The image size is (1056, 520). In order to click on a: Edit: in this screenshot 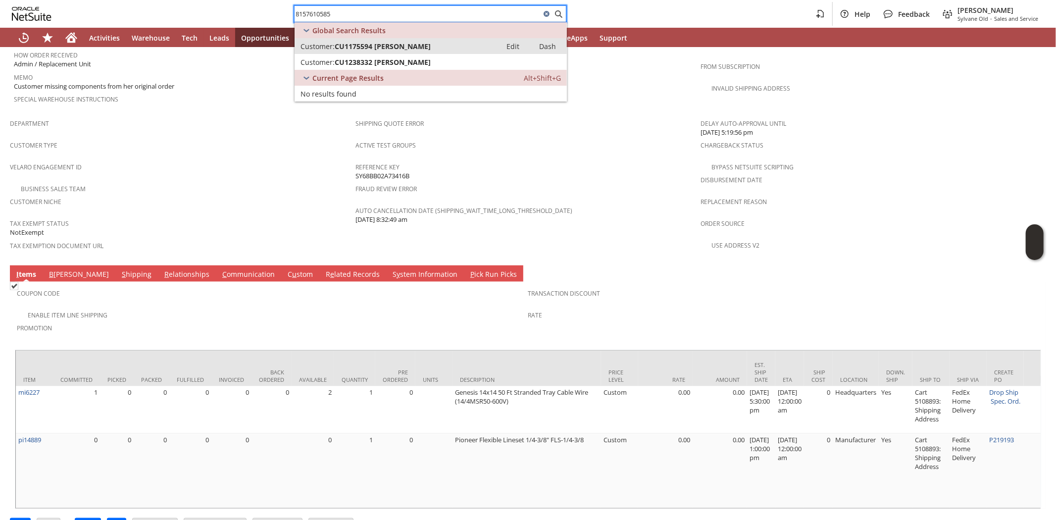, I will do `click(513, 46)`.